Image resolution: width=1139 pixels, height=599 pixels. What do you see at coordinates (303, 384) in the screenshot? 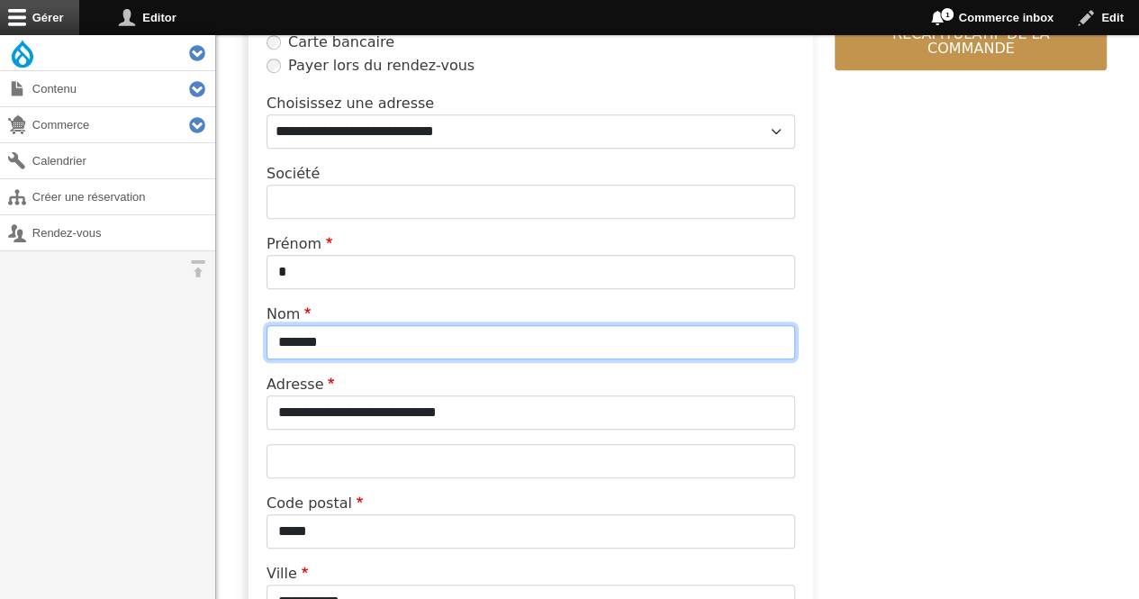
I see `label: Adresse` at bounding box center [303, 384].